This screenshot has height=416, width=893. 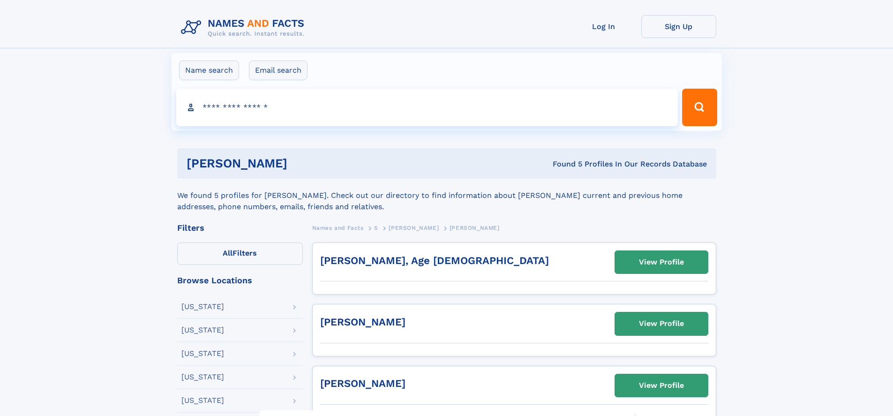 What do you see at coordinates (699, 107) in the screenshot?
I see `button: Search Button` at bounding box center [699, 107].